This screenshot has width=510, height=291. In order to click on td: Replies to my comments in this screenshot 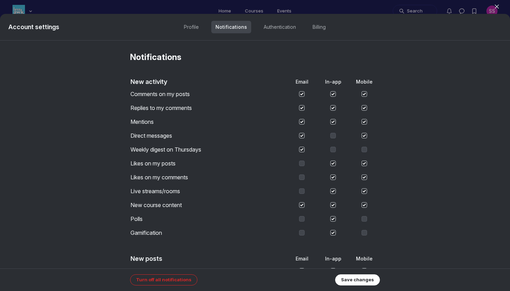, I will do `click(208, 108)`.